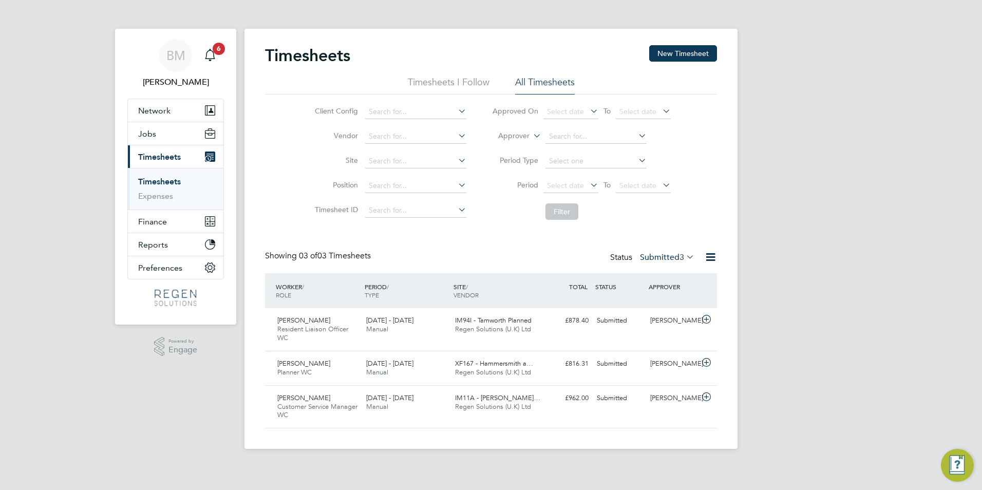  What do you see at coordinates (154, 110) in the screenshot?
I see `span: Network` at bounding box center [154, 110].